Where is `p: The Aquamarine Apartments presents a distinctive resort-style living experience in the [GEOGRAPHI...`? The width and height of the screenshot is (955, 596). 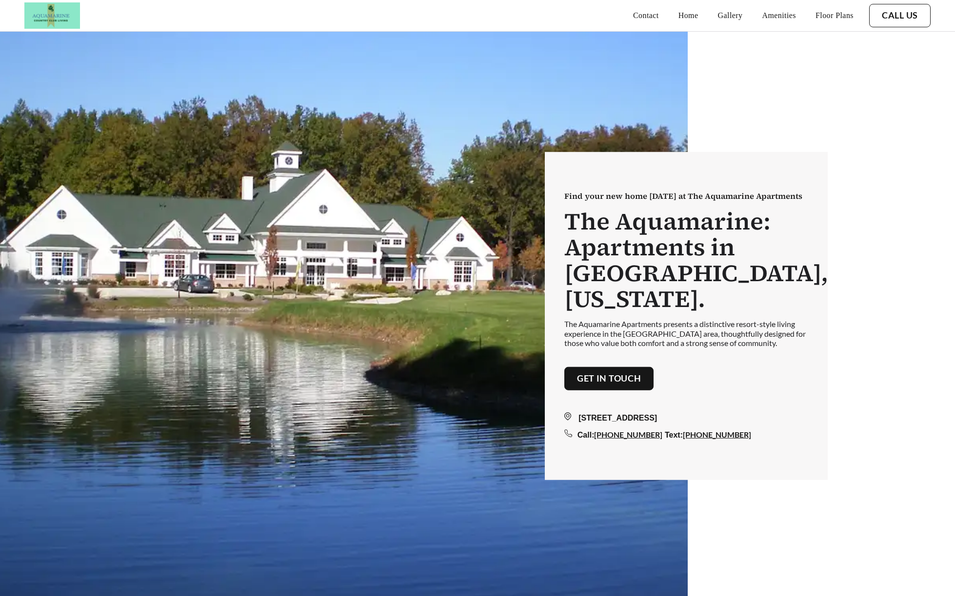 p: The Aquamarine Apartments presents a distinctive resort-style living experience in the [GEOGRAPHI... is located at coordinates (686, 333).